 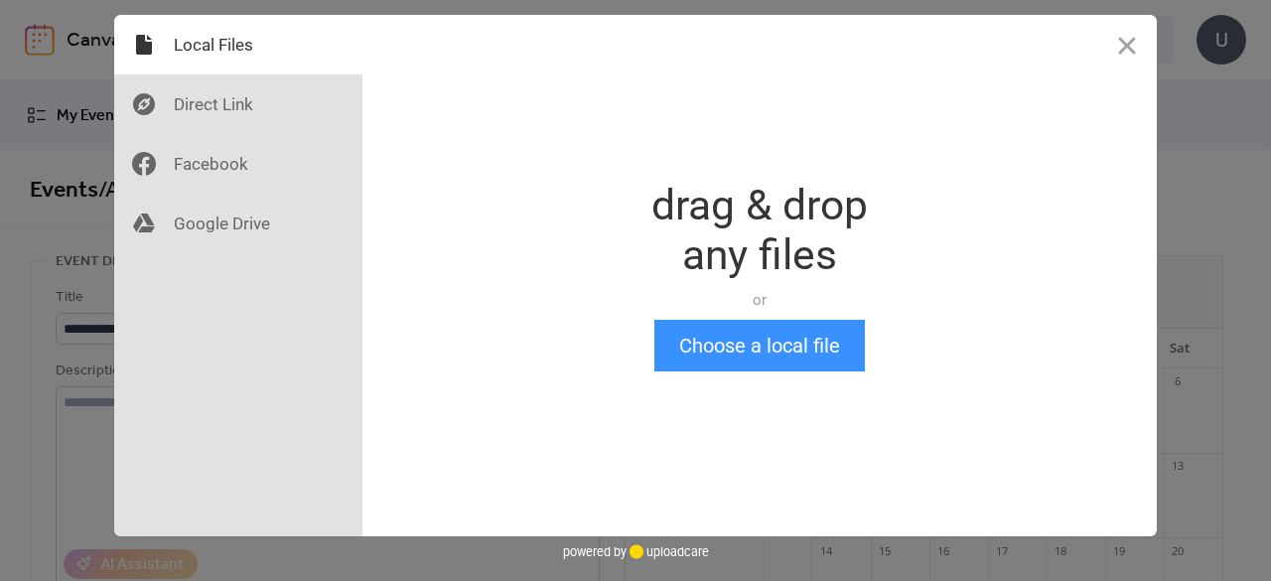 What do you see at coordinates (759, 230) in the screenshot?
I see `div: drag & drop any files` at bounding box center [759, 230].